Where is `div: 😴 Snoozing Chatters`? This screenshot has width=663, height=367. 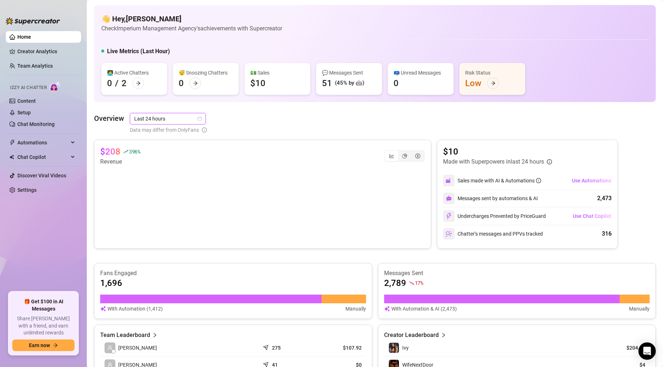
div: 😴 Snoozing Chatters is located at coordinates (206, 73).